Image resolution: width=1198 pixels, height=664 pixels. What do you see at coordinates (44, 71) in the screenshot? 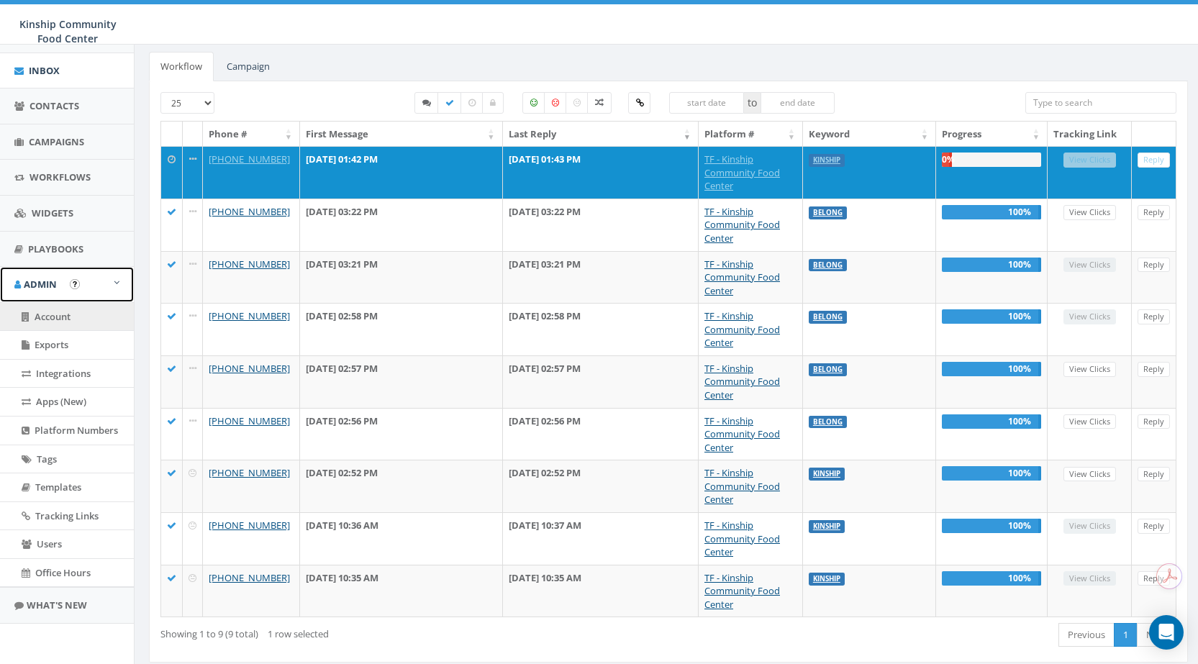
I see `span: Inbox` at bounding box center [44, 71].